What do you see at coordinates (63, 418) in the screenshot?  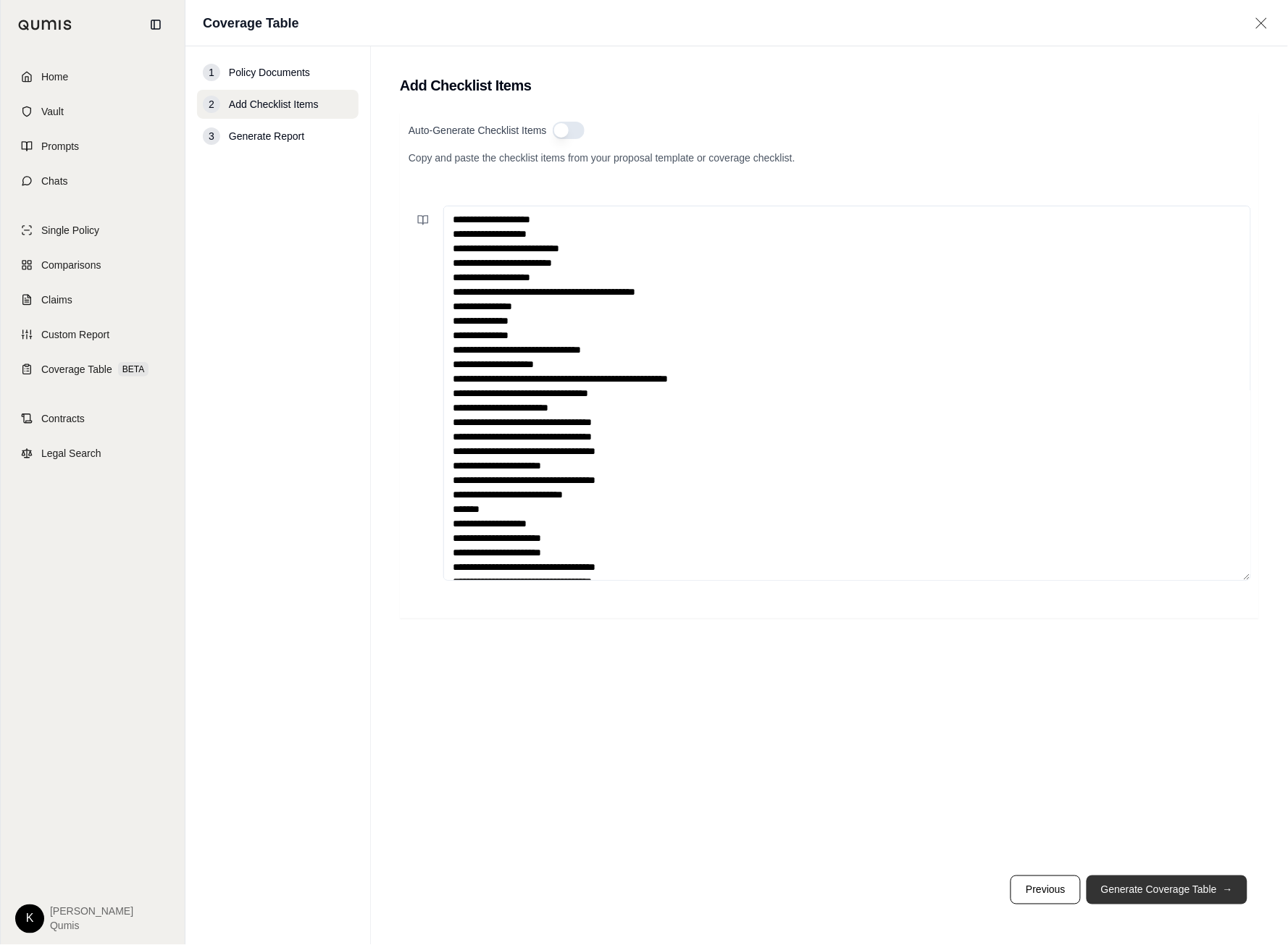 I see `span: Contracts` at bounding box center [63, 418].